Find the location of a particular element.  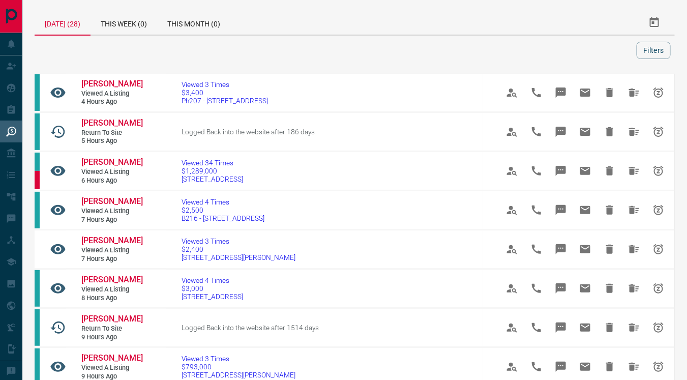

span: Hide All from Parisa Hafezi is located at coordinates (634, 288).